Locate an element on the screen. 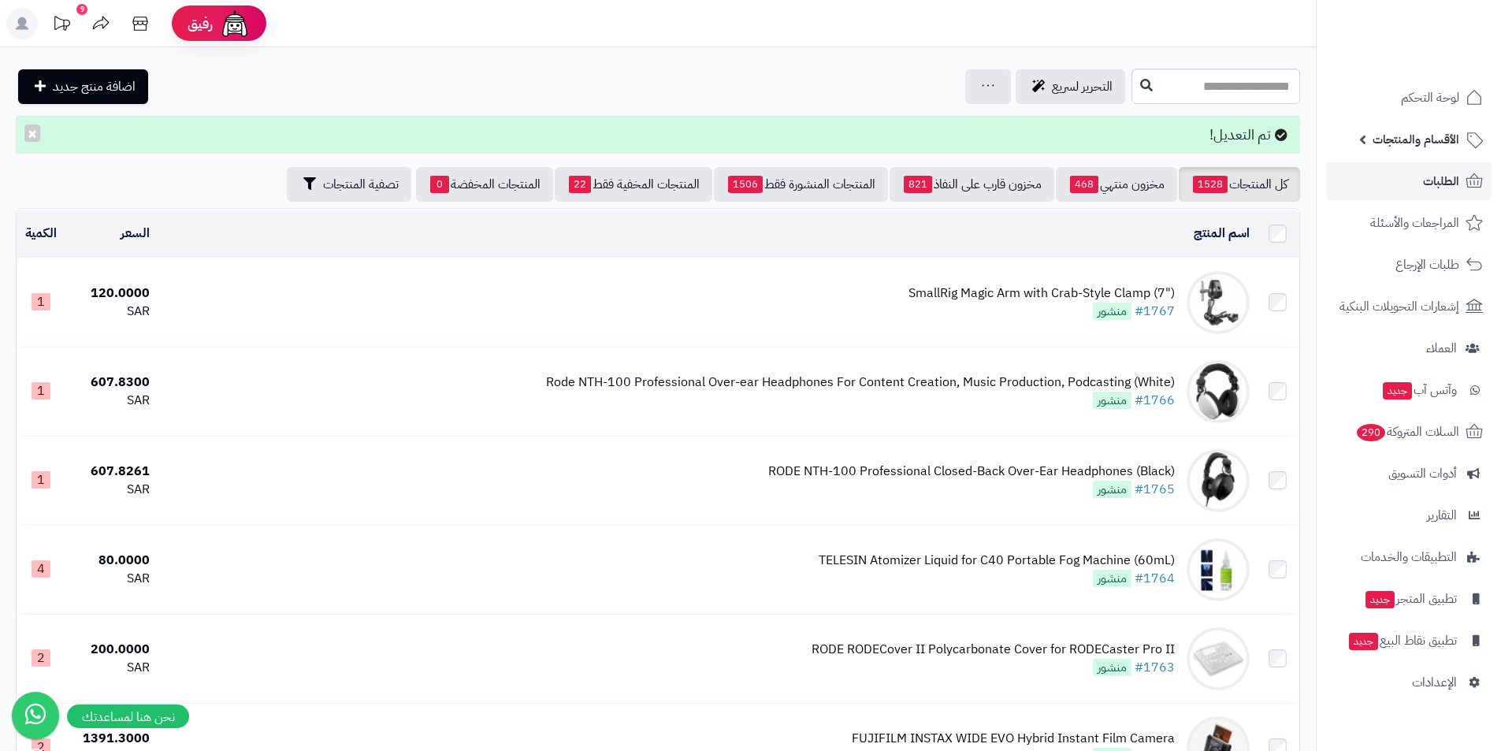  div: 9 is located at coordinates (82, 9).